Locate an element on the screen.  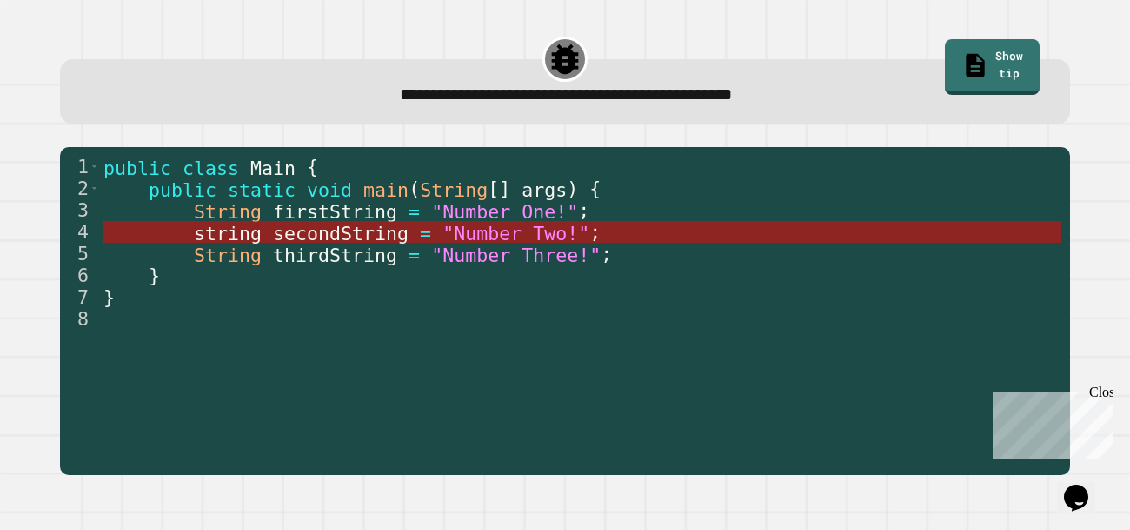
div: 2 is located at coordinates (80, 188).